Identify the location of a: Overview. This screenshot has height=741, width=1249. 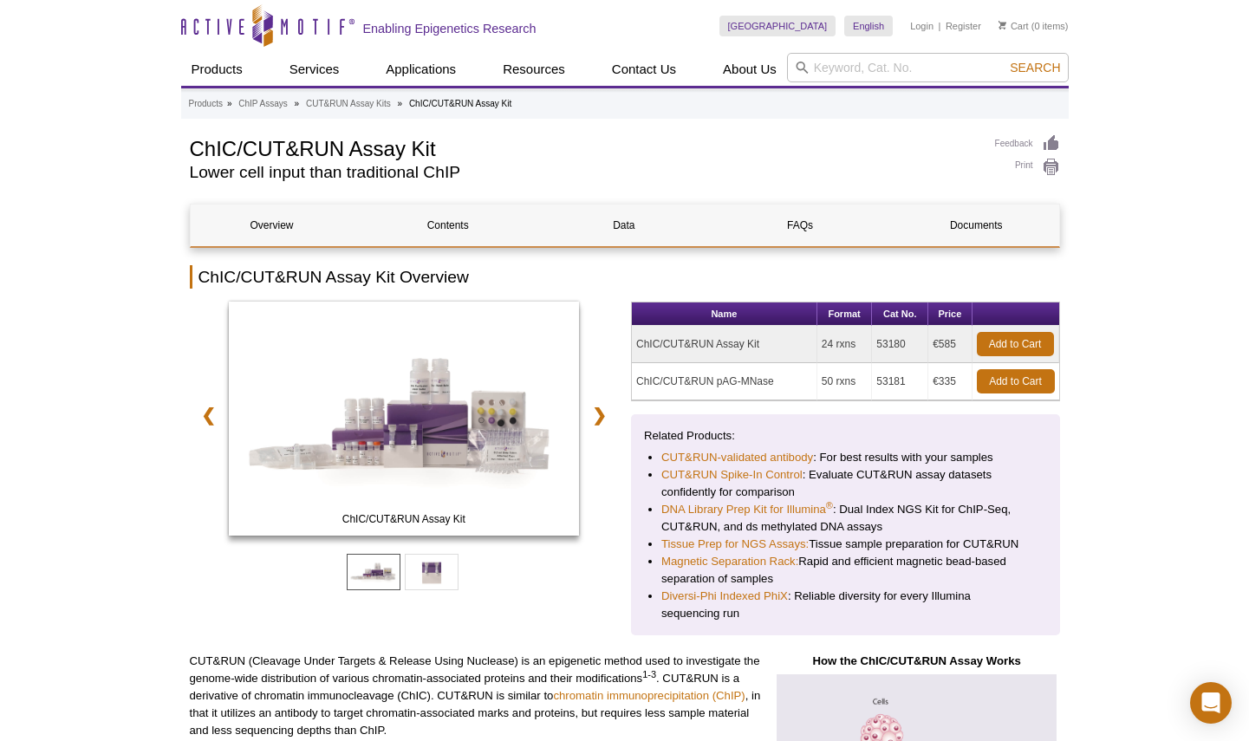
(272, 225).